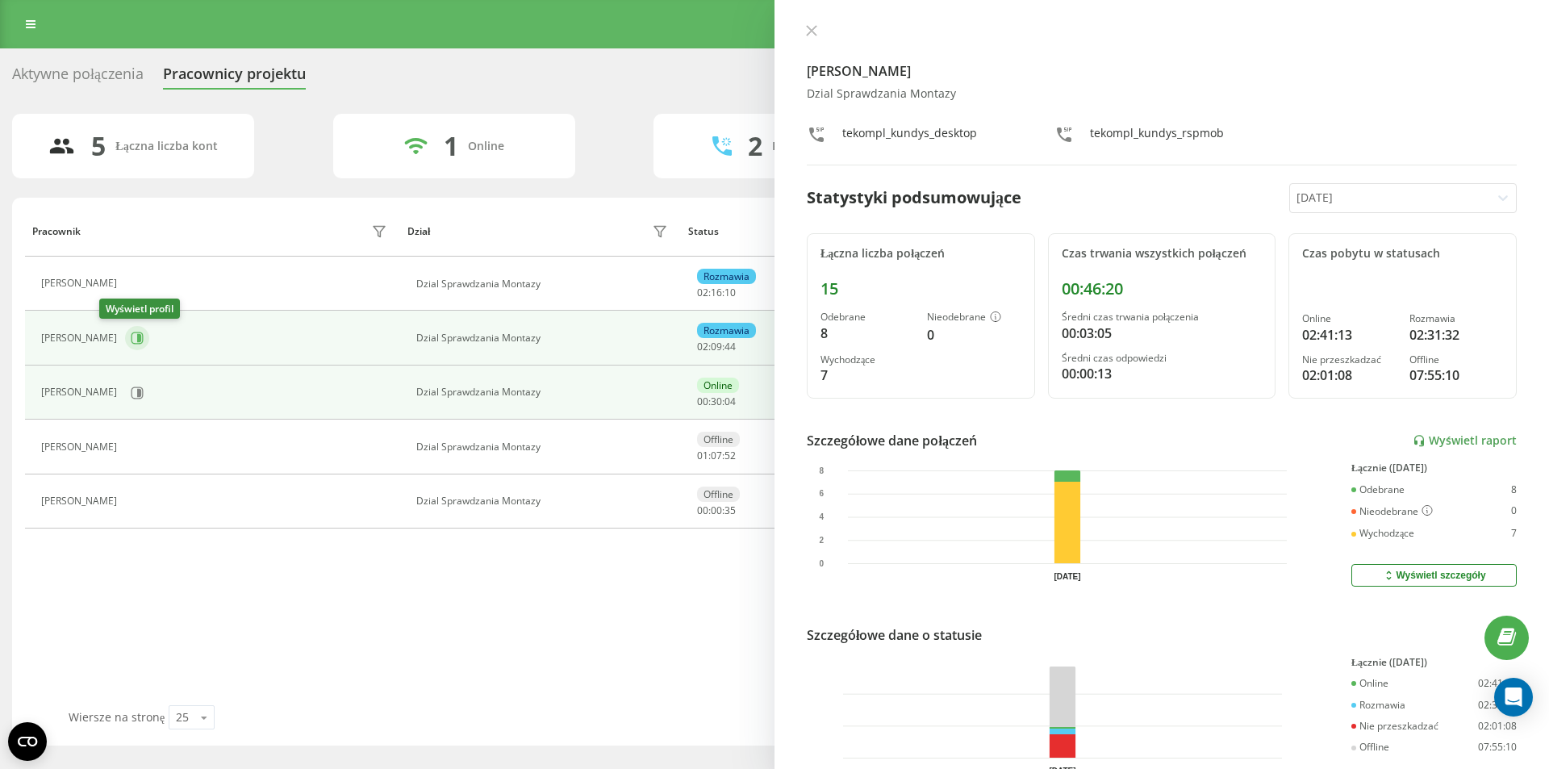 This screenshot has height=769, width=1549. Describe the element at coordinates (914, 198) in the screenshot. I see `div: Statystyki podsumowujące` at that location.